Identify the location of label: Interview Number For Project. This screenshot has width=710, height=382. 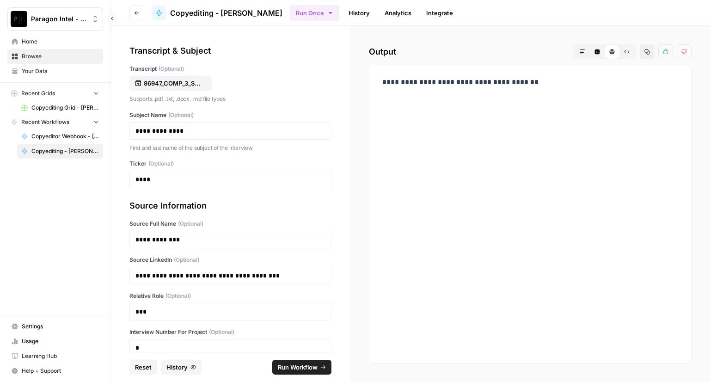
(230, 332).